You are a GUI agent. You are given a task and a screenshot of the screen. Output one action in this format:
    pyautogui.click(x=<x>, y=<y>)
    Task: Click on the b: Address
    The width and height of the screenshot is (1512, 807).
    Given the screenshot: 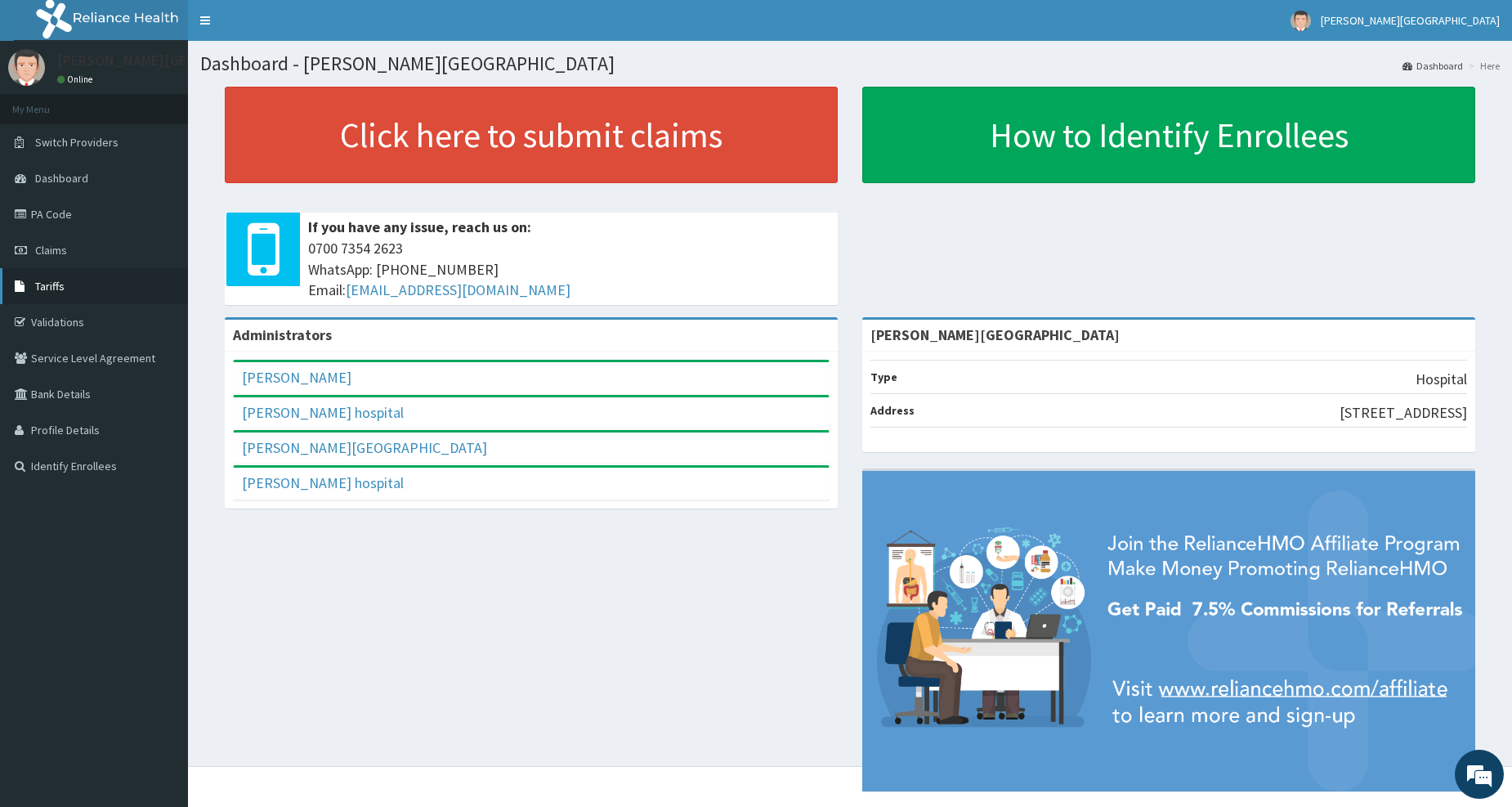 What is the action you would take?
    pyautogui.click(x=893, y=410)
    